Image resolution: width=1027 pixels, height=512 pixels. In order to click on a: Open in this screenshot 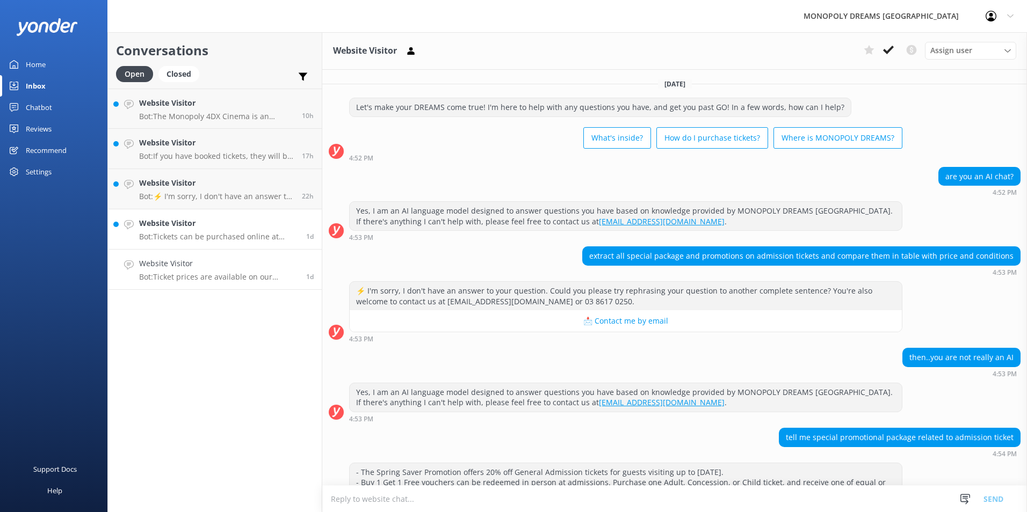, I will do `click(137, 74)`.